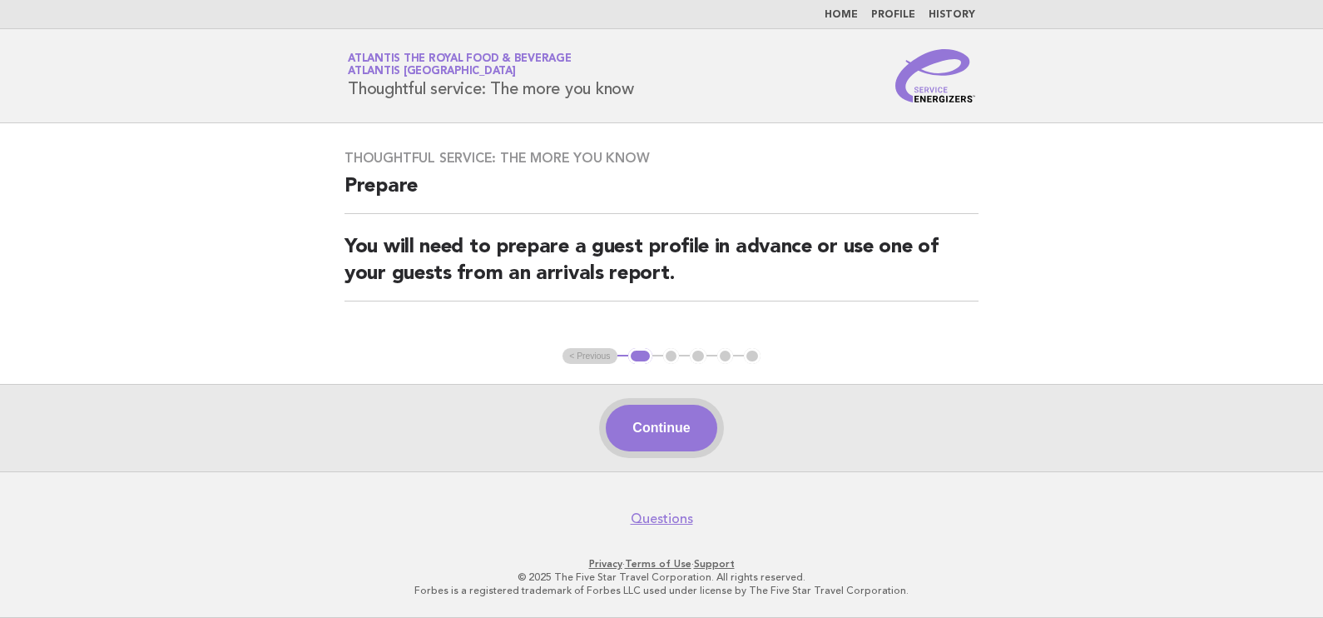  I want to click on p: Forbes is a registered trademark of Forbes LLC used under license by The Five Star Travel Corpora..., so click(662, 590).